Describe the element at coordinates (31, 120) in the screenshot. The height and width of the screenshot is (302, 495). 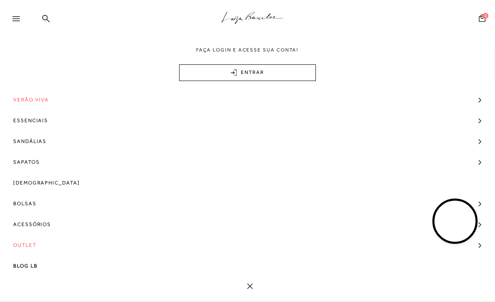
I see `span: Essenciais` at that location.